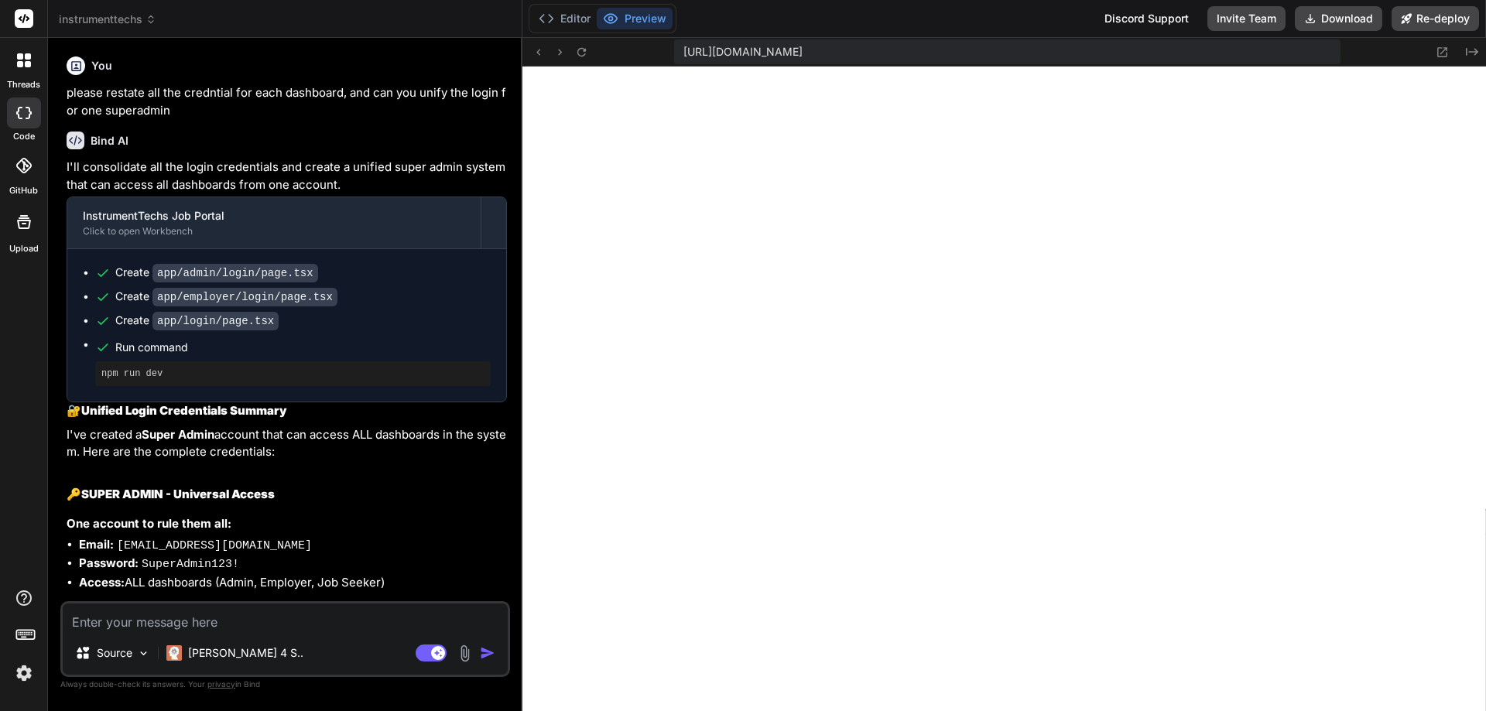 This screenshot has width=1486, height=711. Describe the element at coordinates (101, 582) in the screenshot. I see `strong: Access:` at that location.